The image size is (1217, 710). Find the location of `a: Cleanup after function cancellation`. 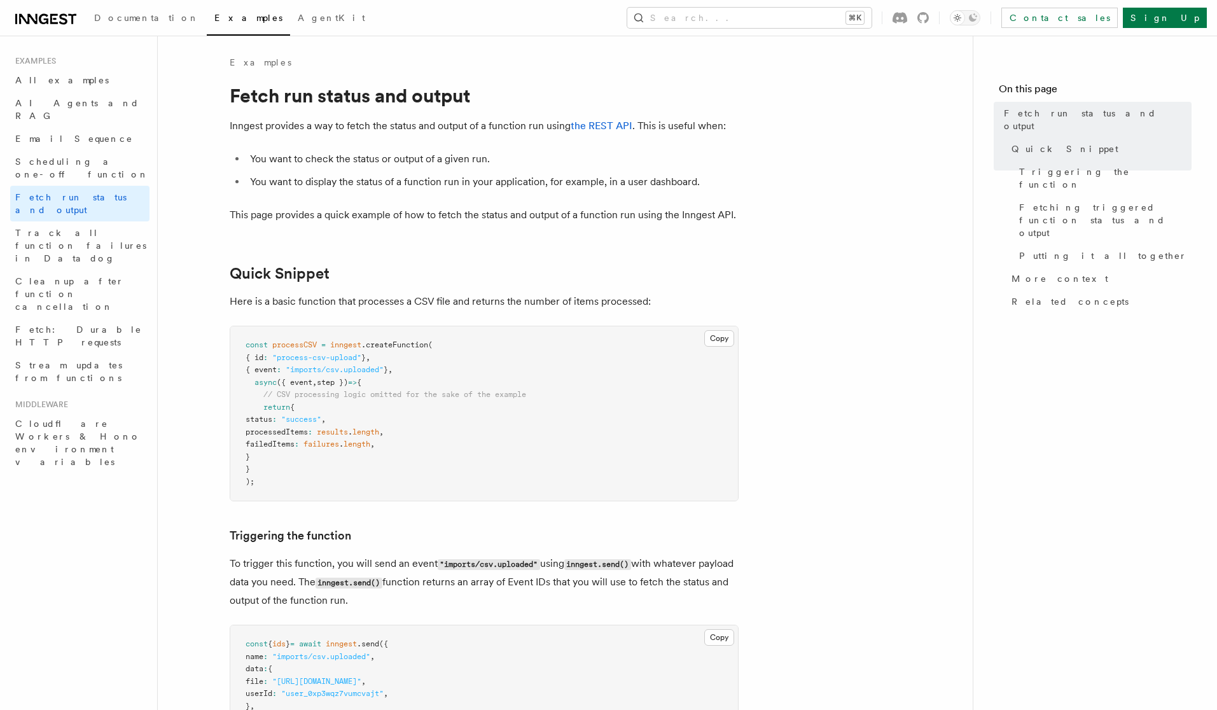

a: Cleanup after function cancellation is located at coordinates (80, 294).